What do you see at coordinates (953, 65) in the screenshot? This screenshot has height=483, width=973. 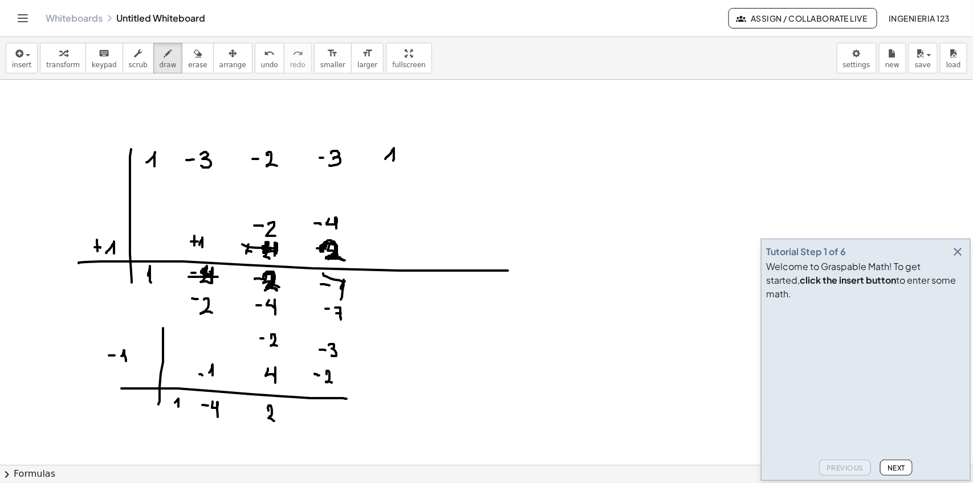 I see `span: load` at bounding box center [953, 65].